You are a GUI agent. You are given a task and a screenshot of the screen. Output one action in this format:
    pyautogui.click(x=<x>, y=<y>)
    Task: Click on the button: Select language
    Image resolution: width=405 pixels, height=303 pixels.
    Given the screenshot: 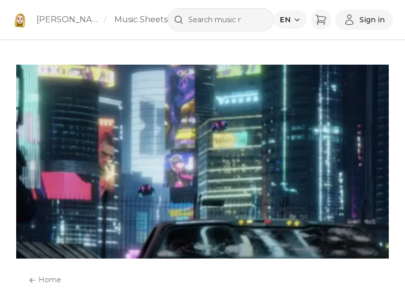 What is the action you would take?
    pyautogui.click(x=290, y=20)
    